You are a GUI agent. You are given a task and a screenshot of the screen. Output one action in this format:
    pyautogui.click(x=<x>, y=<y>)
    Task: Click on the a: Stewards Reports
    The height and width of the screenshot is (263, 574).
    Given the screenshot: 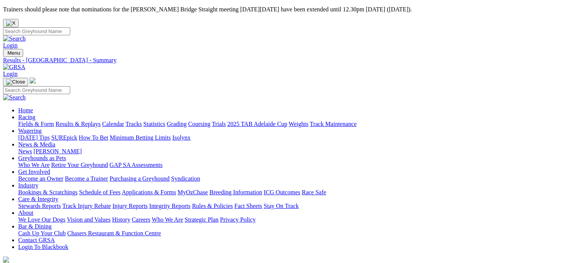 What is the action you would take?
    pyautogui.click(x=39, y=206)
    